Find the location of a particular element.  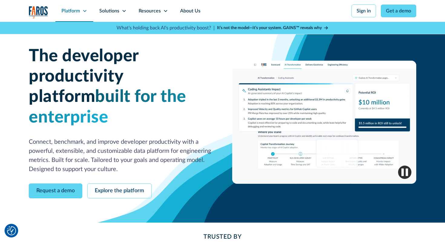

img: Pause video is located at coordinates (405, 172).